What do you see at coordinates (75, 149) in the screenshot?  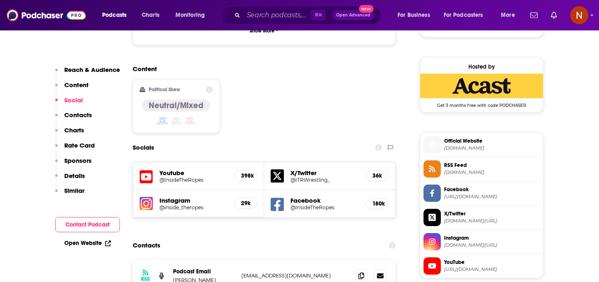 I see `button: Rate Card` at bounding box center [75, 149].